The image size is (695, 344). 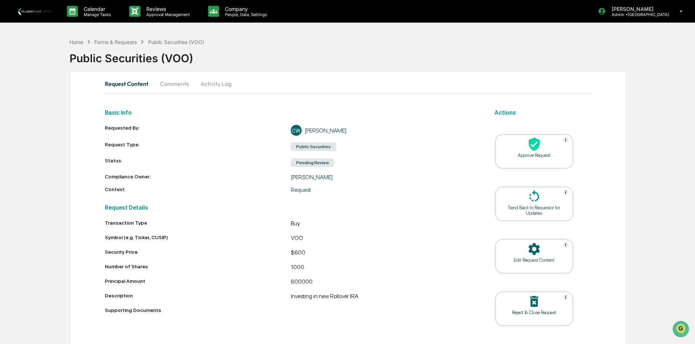 What do you see at coordinates (71, 95) in the screenshot?
I see `a: 🗄️Attestations` at bounding box center [71, 95].